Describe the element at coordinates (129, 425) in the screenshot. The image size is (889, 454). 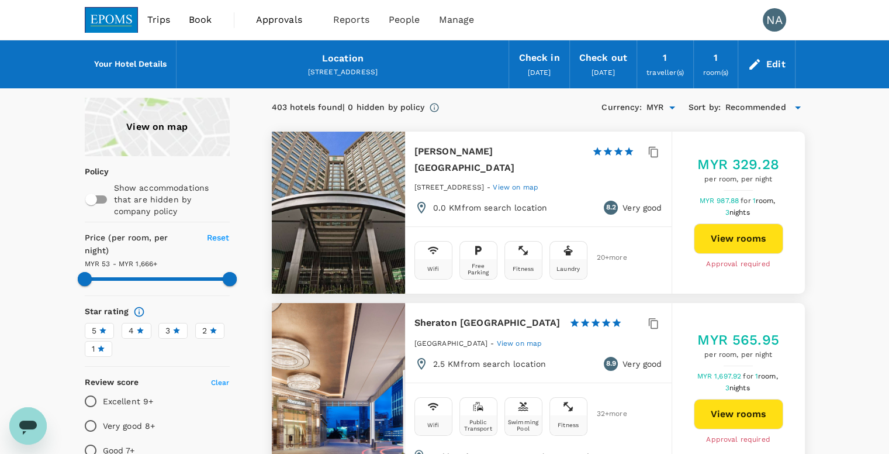
I see `p: Very good 8+` at that location.